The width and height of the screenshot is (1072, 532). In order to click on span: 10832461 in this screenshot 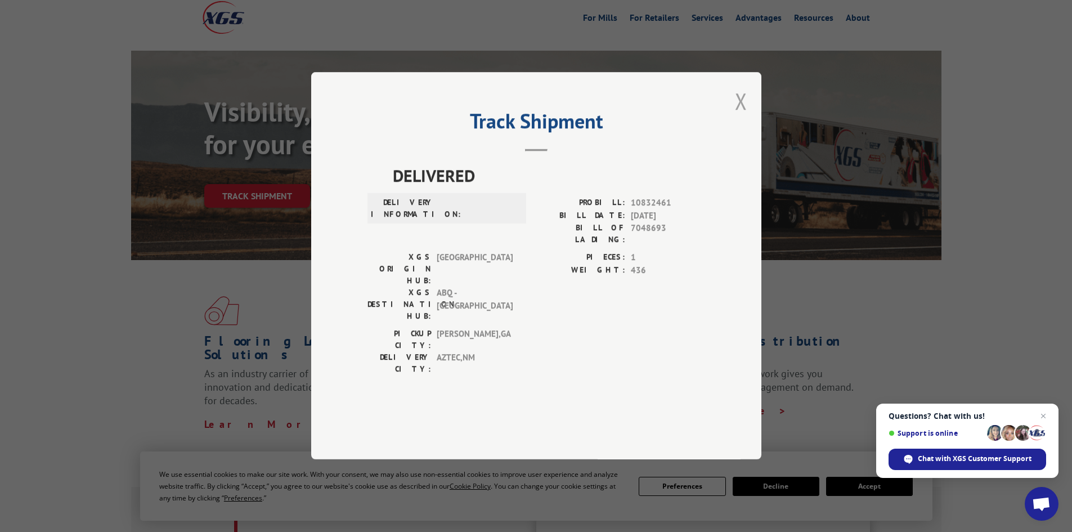, I will do `click(668, 203)`.